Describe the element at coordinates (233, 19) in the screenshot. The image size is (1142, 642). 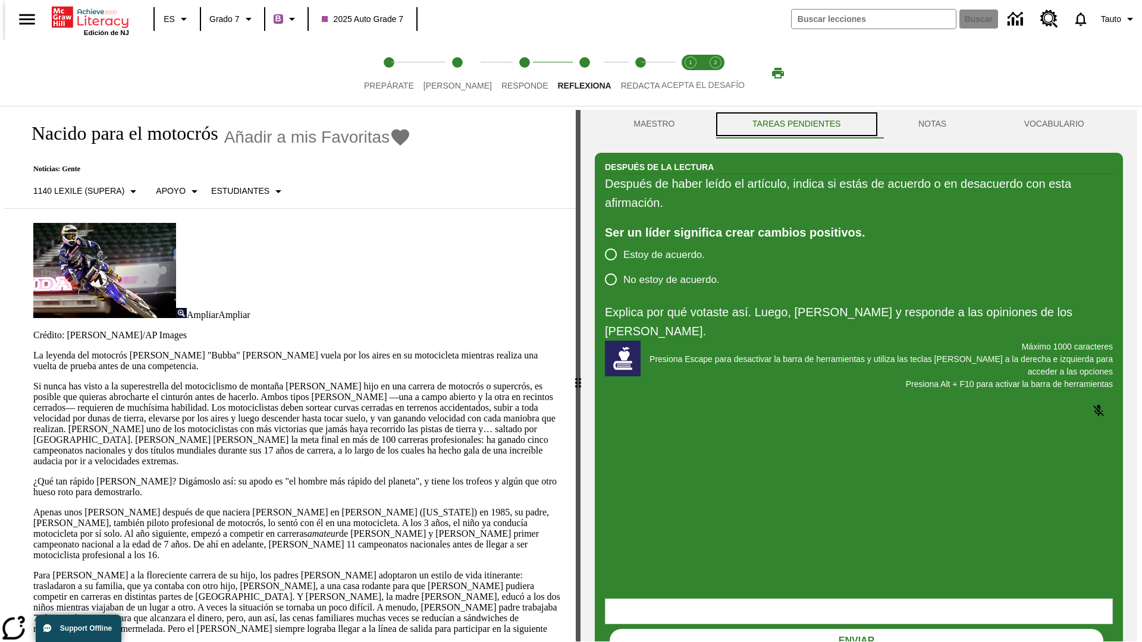
I see `button: Grado: Grado 7, Elige un grado` at that location.